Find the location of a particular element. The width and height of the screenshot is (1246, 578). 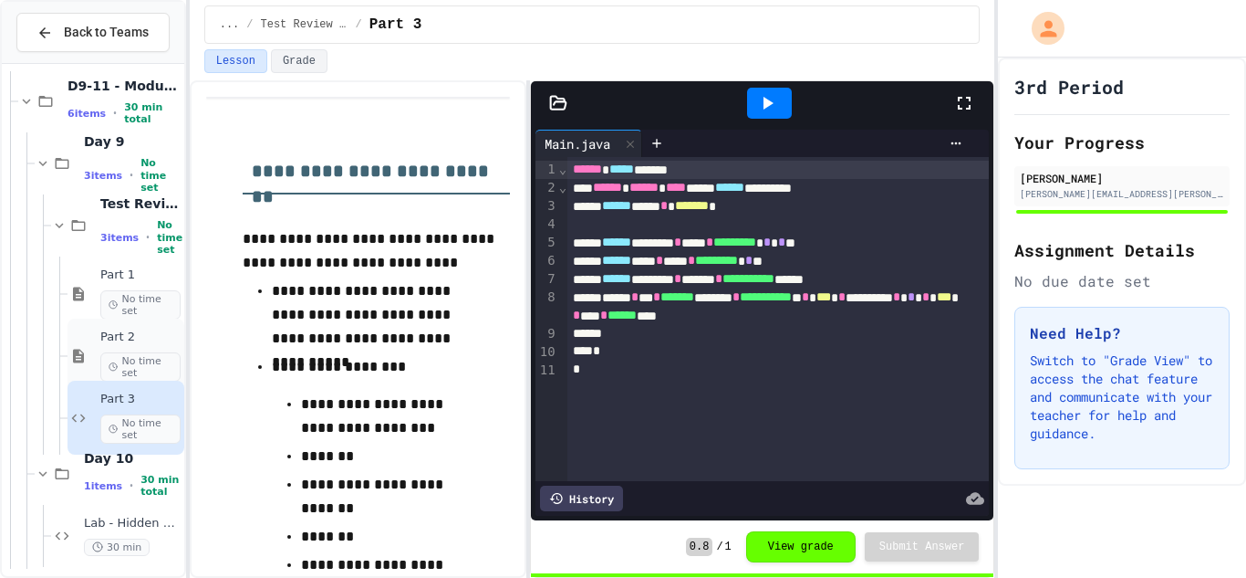

div: No due date set is located at coordinates (1122, 281).